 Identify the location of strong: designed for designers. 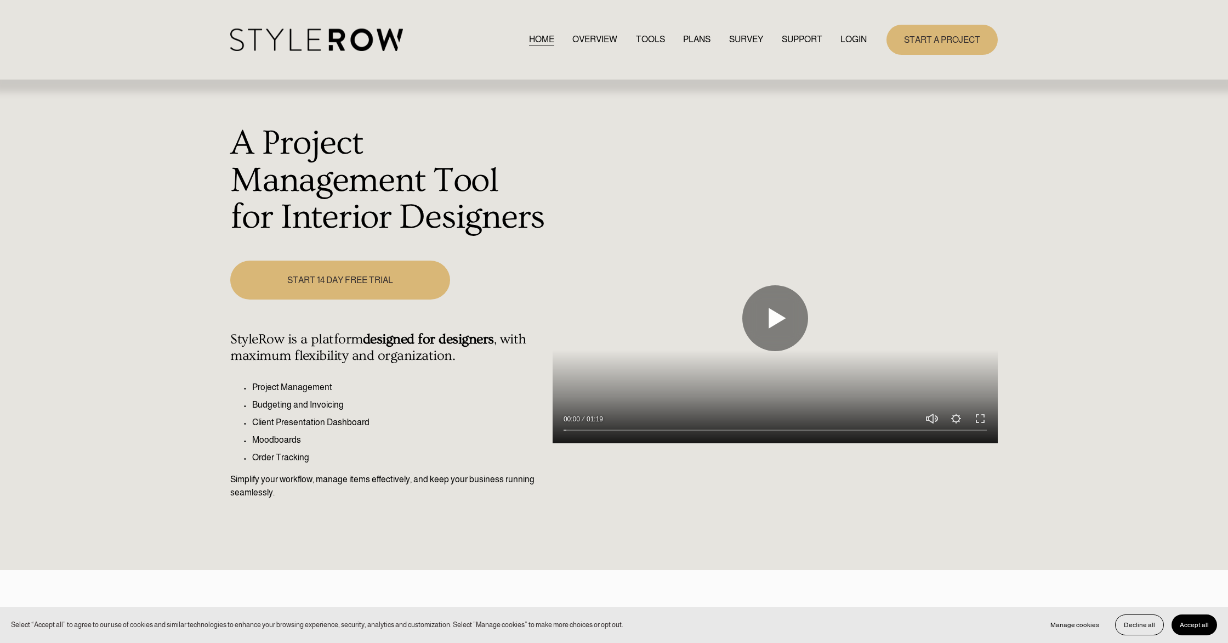
(428, 339).